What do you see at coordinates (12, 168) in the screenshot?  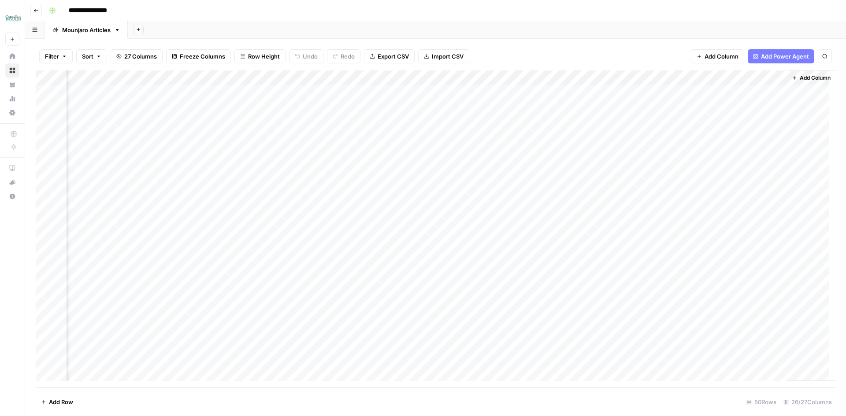 I see `a: AirOps Academy` at bounding box center [12, 168].